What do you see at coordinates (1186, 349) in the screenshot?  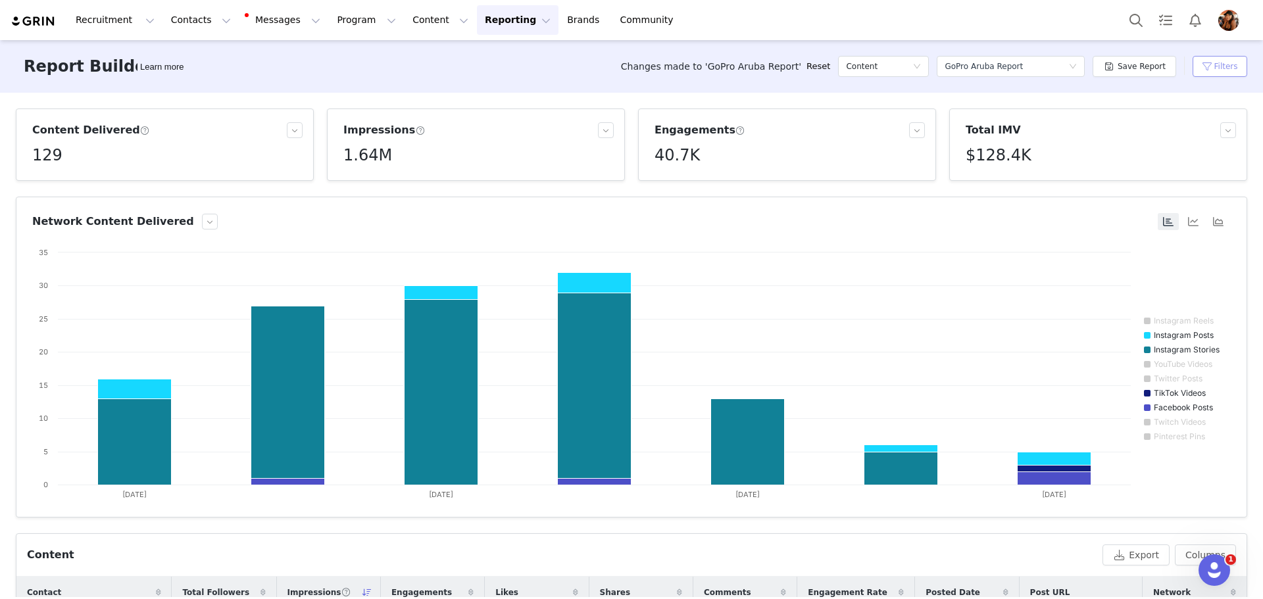 I see `text: Instagram Stories` at bounding box center [1186, 349].